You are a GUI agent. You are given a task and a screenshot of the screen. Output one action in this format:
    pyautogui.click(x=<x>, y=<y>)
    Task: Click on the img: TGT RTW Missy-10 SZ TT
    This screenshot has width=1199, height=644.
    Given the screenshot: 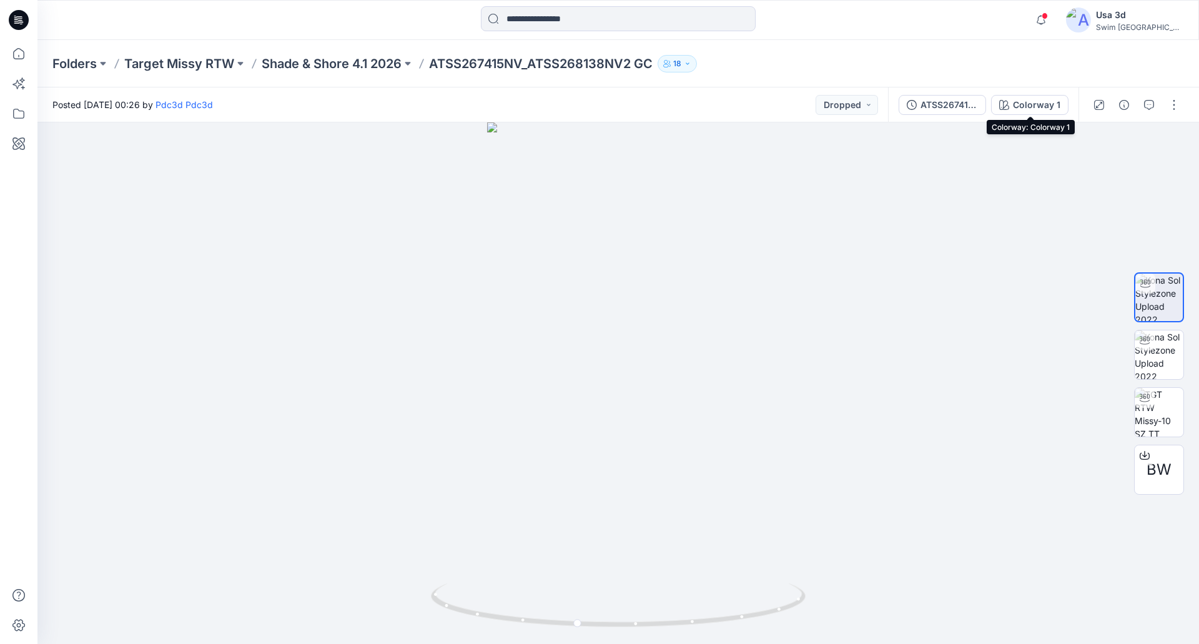 What is the action you would take?
    pyautogui.click(x=1159, y=412)
    